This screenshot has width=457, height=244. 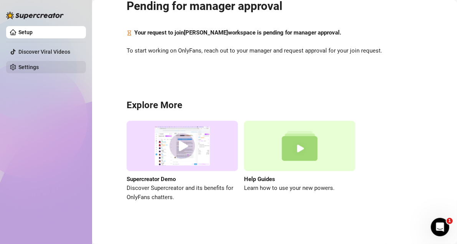 What do you see at coordinates (28, 67) in the screenshot?
I see `a: Settings` at bounding box center [28, 67].